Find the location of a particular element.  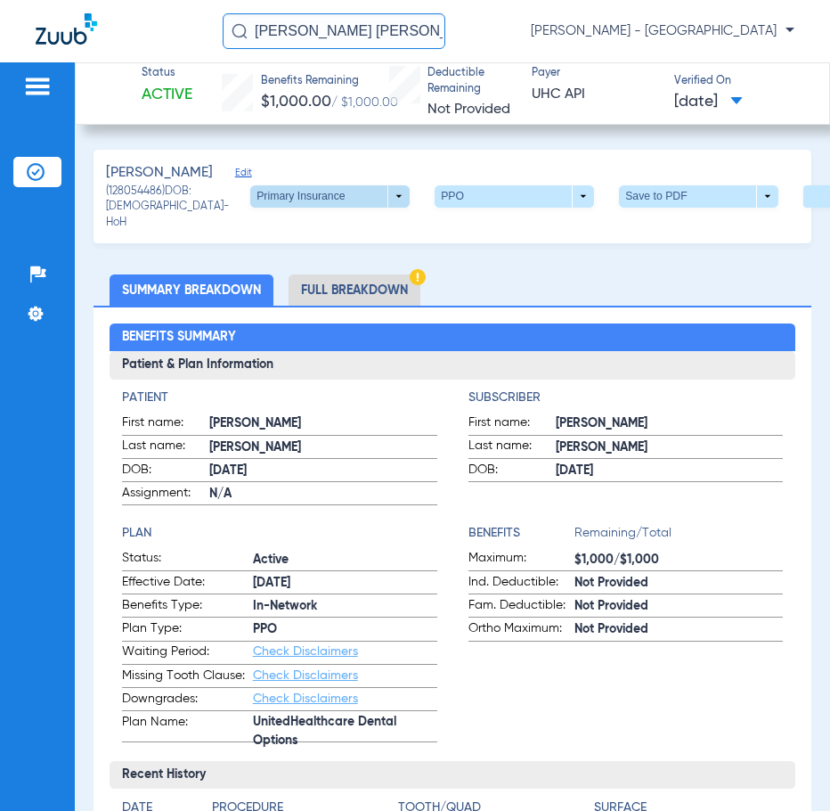

span: Status: is located at coordinates (187, 559).